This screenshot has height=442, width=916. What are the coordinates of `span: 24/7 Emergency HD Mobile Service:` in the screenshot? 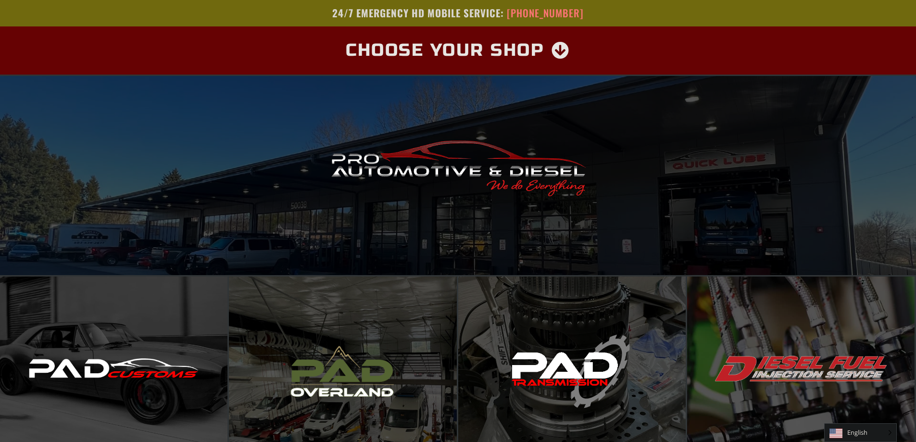 It's located at (418, 13).